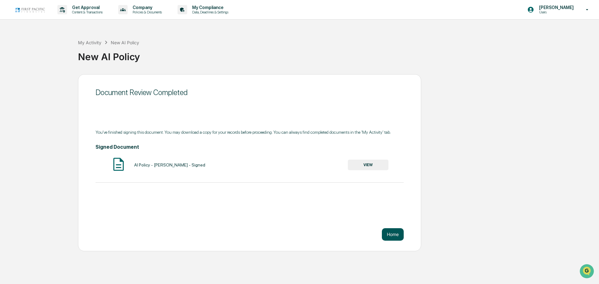  What do you see at coordinates (23, 94) in the screenshot?
I see `a: 🔎Data Lookup` at bounding box center [23, 94].